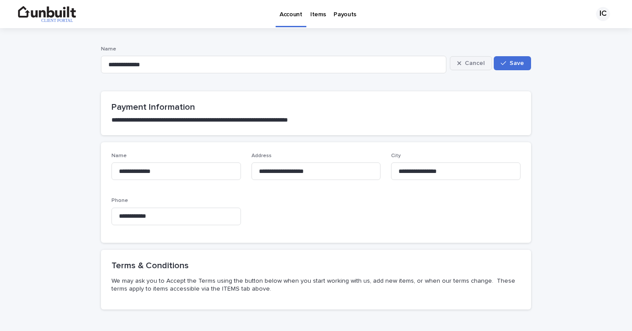 Image resolution: width=632 pixels, height=331 pixels. What do you see at coordinates (316, 107) in the screenshot?
I see `h2: Payment Information` at bounding box center [316, 107].